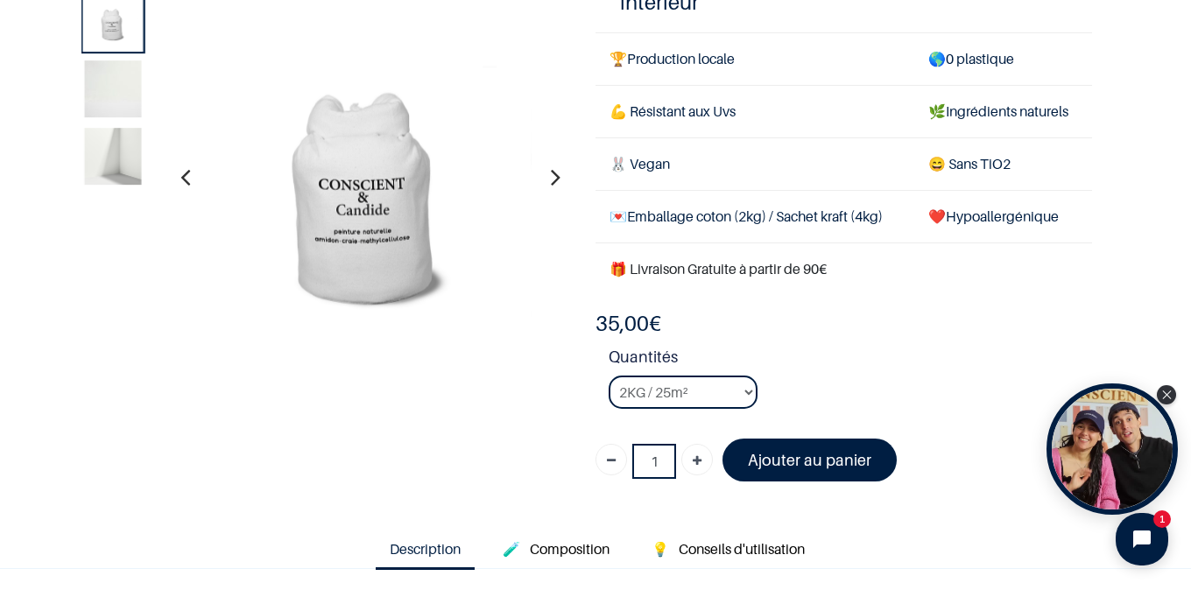  I want to click on span: 💪 Résistant aux Uvs, so click(672, 111).